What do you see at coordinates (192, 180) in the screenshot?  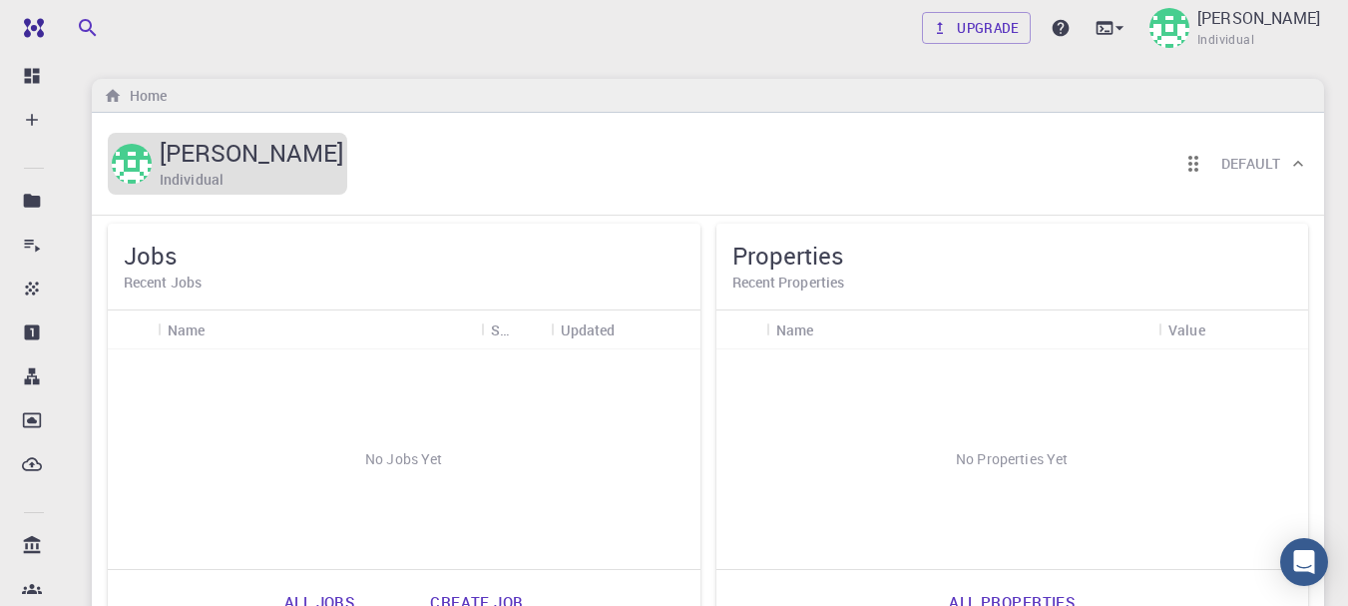 I see `h6: Individual` at bounding box center [192, 180].